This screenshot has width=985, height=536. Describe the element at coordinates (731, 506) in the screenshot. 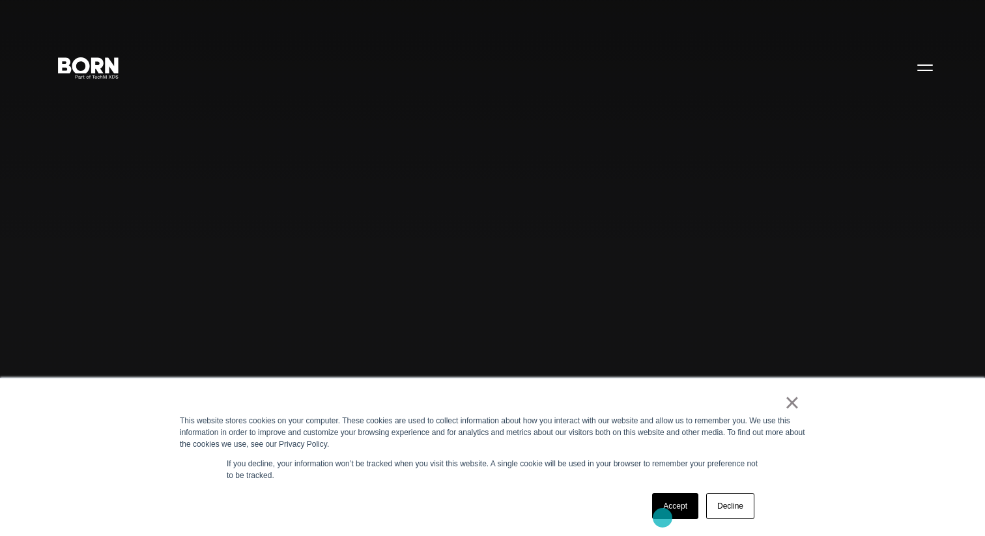

I see `a: Decline` at that location.